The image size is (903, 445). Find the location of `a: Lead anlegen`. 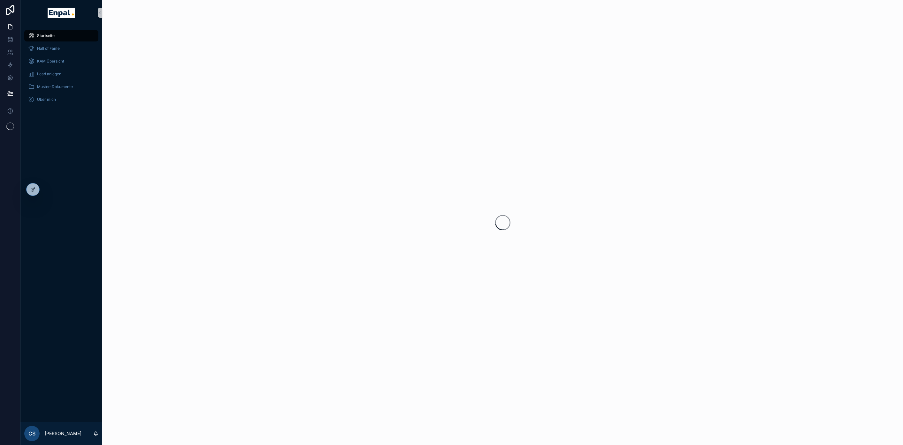

a: Lead anlegen is located at coordinates (61, 74).